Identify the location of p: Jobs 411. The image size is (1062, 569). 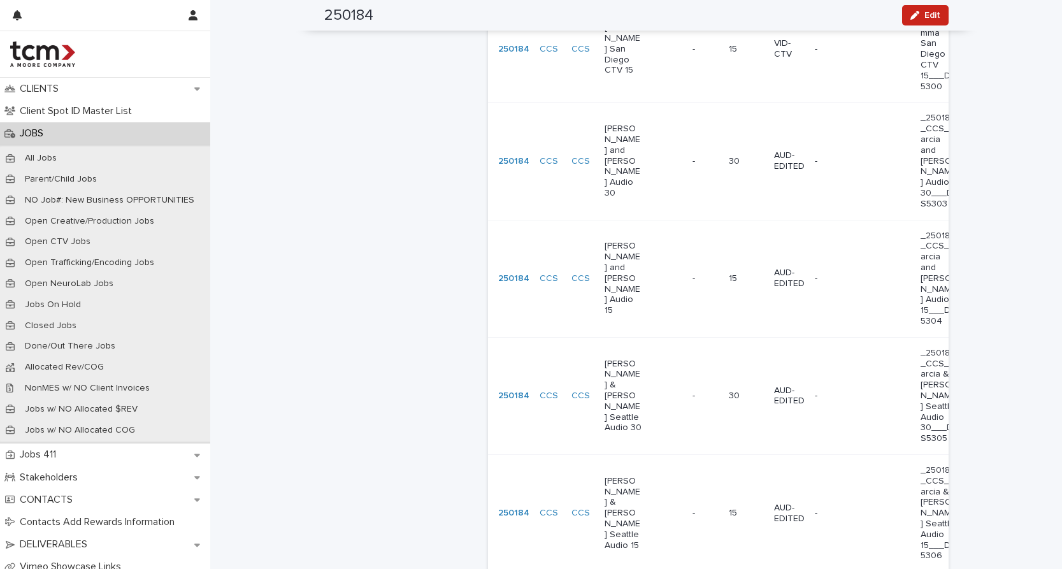
(40, 454).